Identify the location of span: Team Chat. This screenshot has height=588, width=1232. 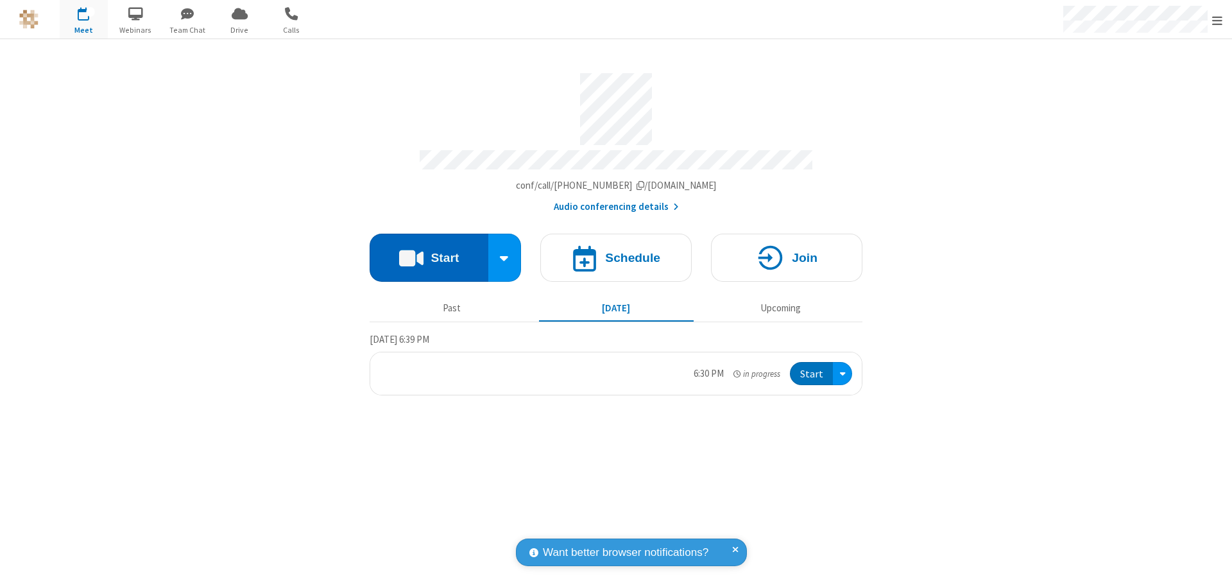
(187, 30).